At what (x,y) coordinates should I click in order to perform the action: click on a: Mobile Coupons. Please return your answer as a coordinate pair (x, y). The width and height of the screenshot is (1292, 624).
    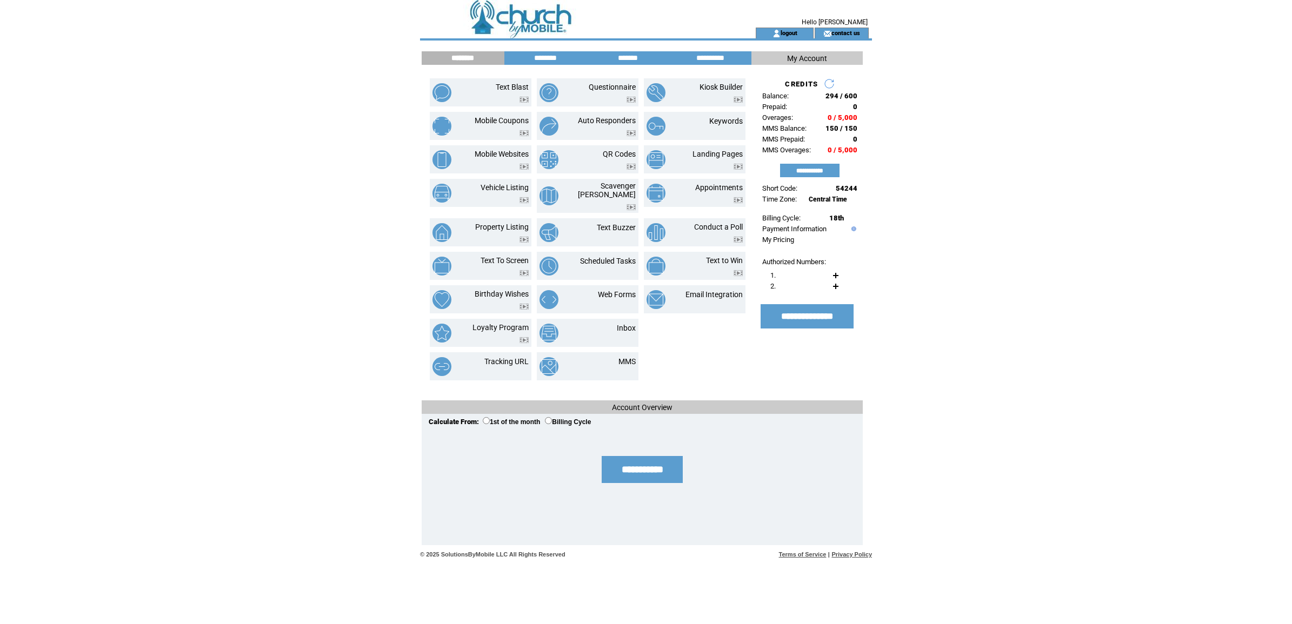
    Looking at the image, I should click on (502, 121).